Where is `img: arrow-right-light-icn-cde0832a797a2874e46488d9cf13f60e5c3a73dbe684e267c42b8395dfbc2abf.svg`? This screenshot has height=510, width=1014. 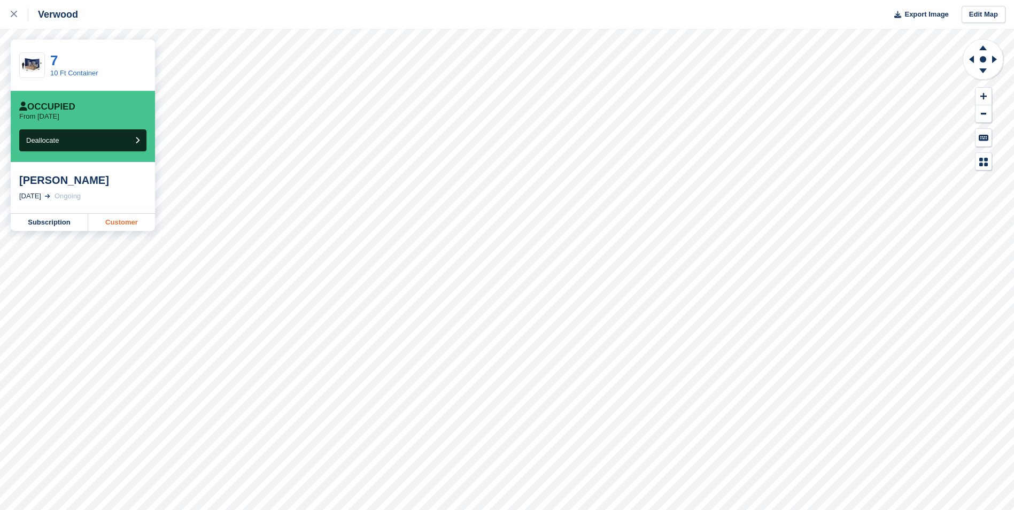 img: arrow-right-light-icn-cde0832a797a2874e46488d9cf13f60e5c3a73dbe684e267c42b8395dfbc2abf.svg is located at coordinates (48, 196).